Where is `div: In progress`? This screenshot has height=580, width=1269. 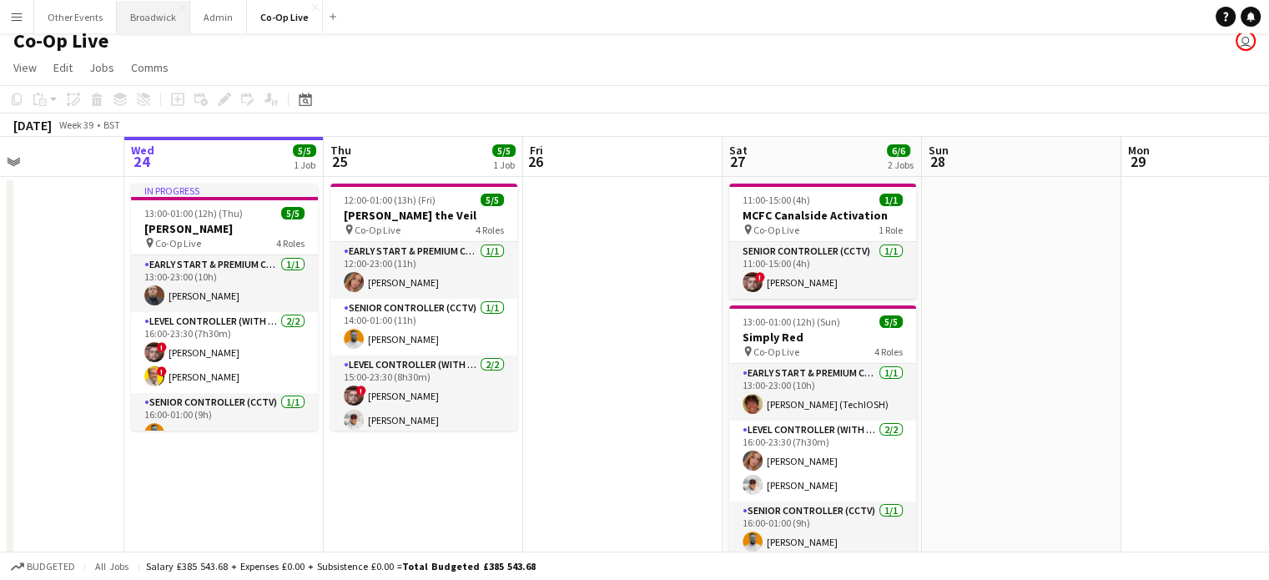
div: In progress is located at coordinates (224, 190).